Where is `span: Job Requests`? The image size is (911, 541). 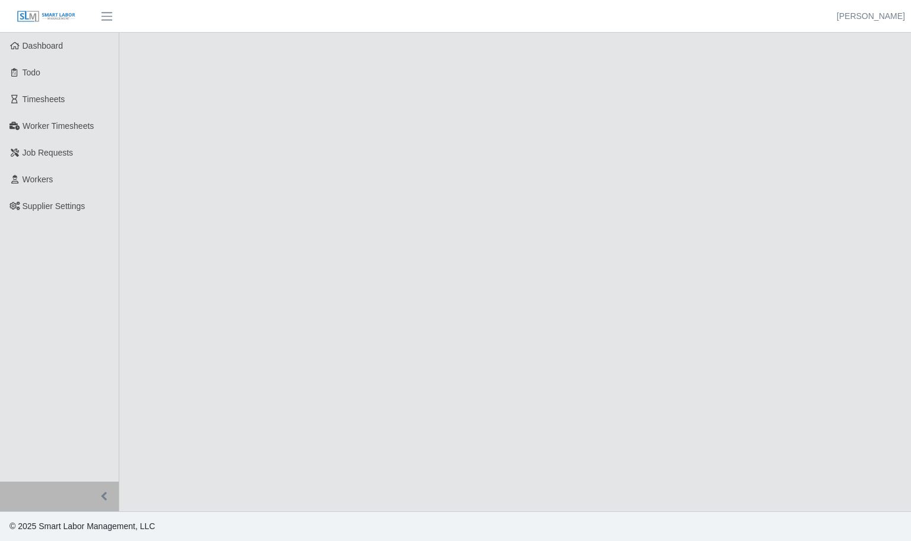
span: Job Requests is located at coordinates (48, 153).